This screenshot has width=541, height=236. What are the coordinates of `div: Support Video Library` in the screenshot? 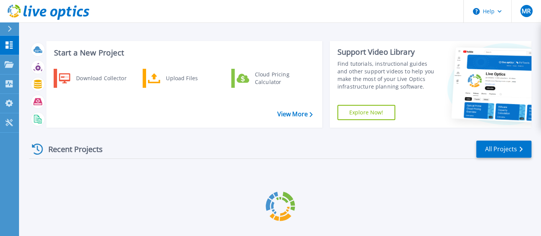 It's located at (388, 52).